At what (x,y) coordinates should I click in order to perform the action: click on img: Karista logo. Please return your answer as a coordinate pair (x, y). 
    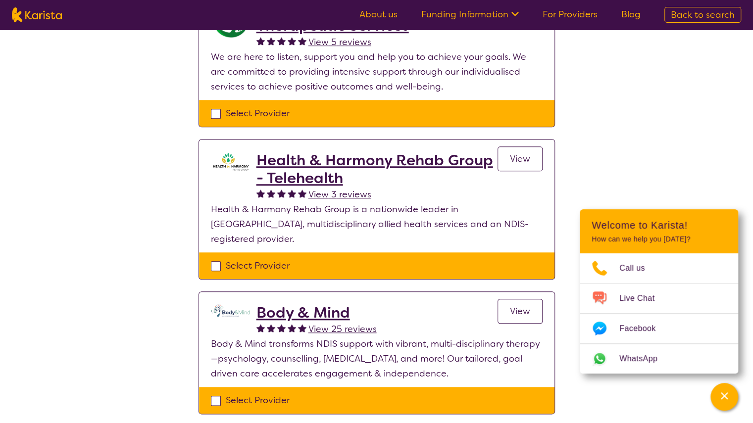
    Looking at the image, I should click on (37, 15).